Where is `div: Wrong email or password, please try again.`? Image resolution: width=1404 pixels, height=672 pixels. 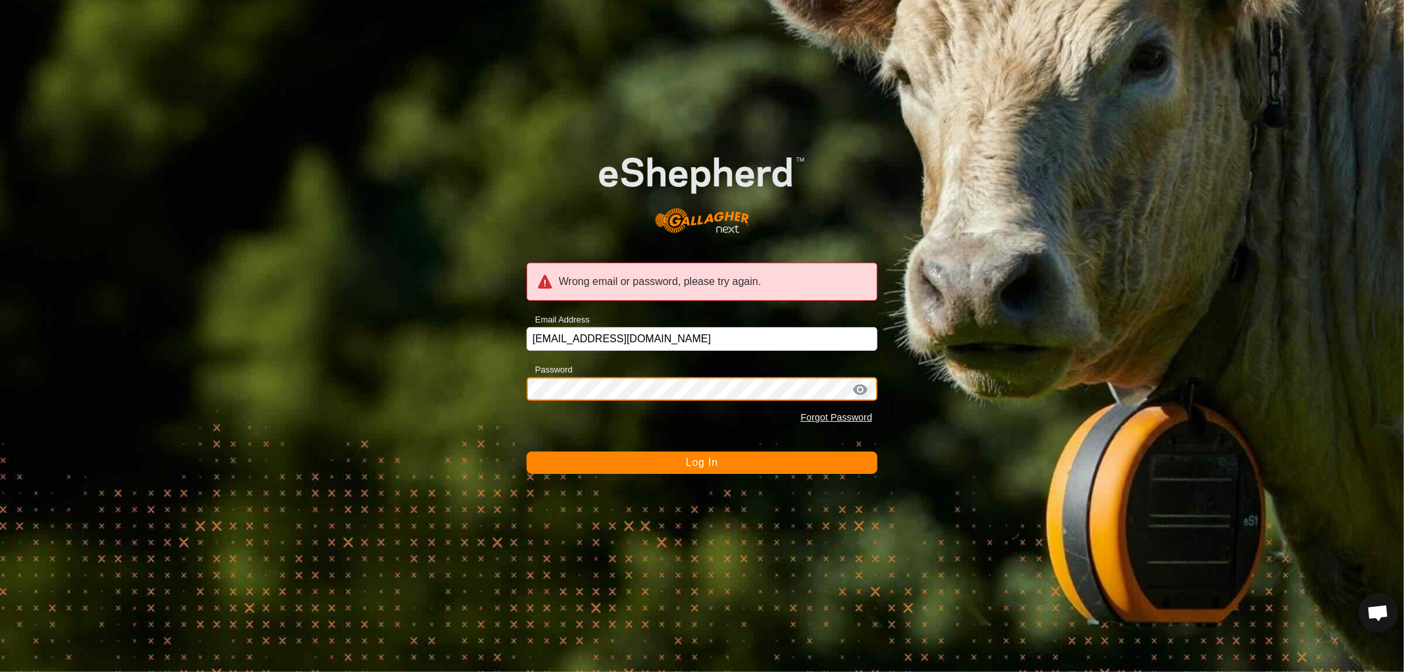 div: Wrong email or password, please try again. is located at coordinates (702, 282).